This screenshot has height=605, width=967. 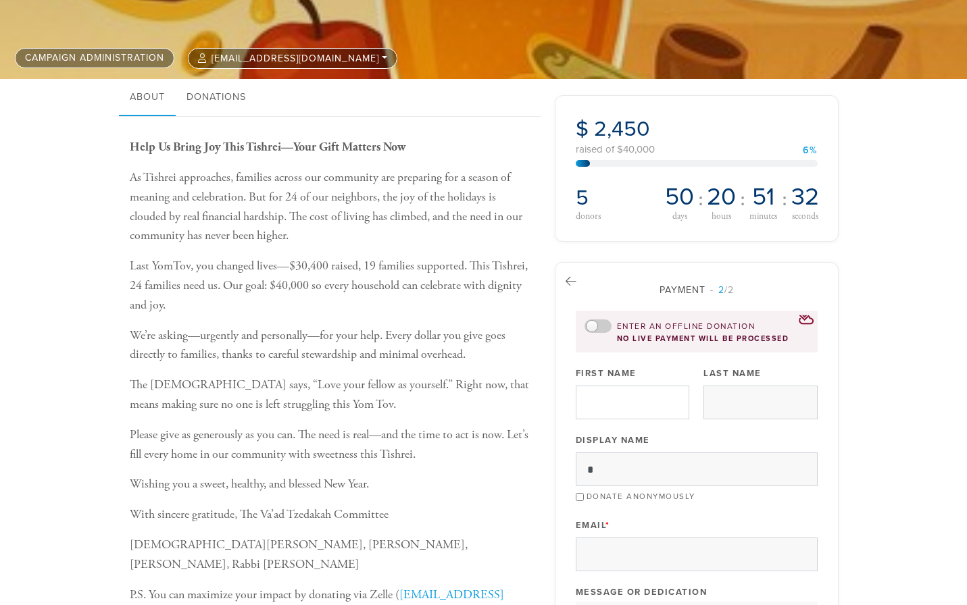 I want to click on a: Campaign Administration, so click(x=95, y=58).